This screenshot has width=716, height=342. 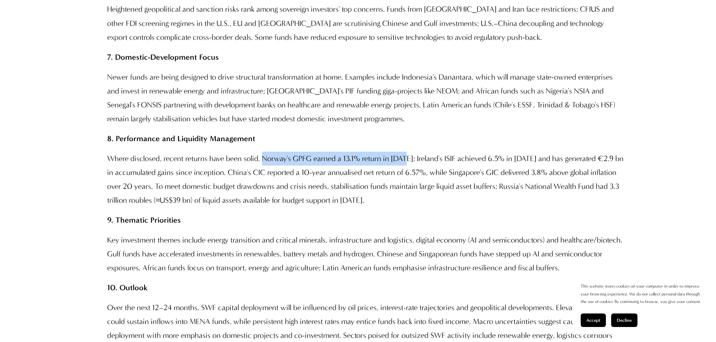 I want to click on span: Accept, so click(x=593, y=321).